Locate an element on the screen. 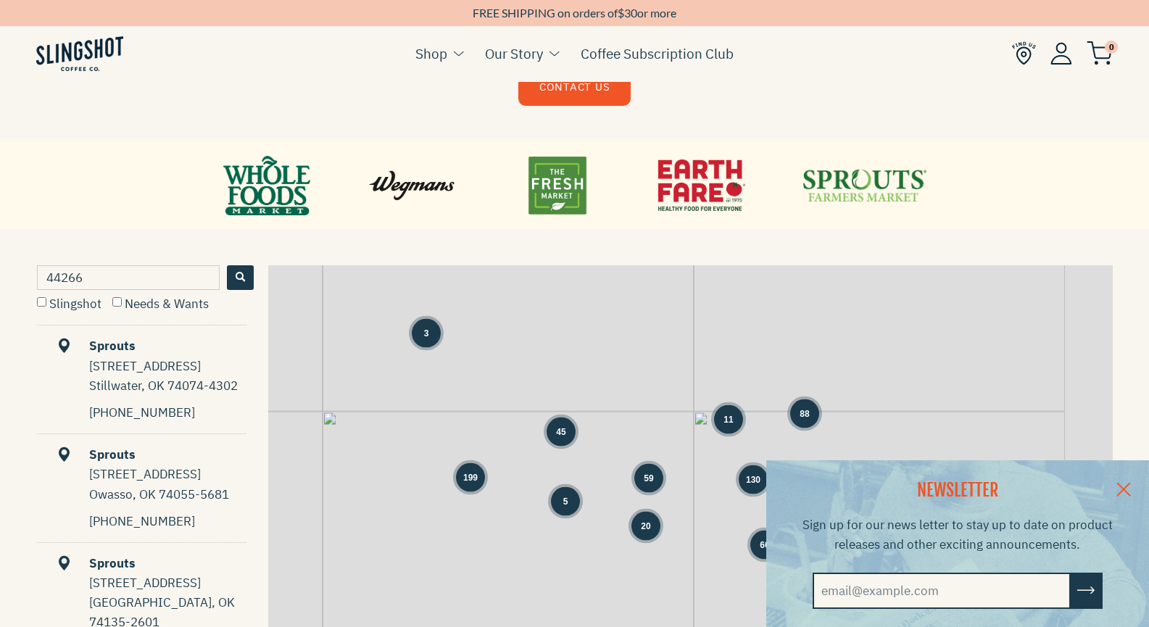 Image resolution: width=1149 pixels, height=627 pixels. label: Needs & Wants is located at coordinates (160, 304).